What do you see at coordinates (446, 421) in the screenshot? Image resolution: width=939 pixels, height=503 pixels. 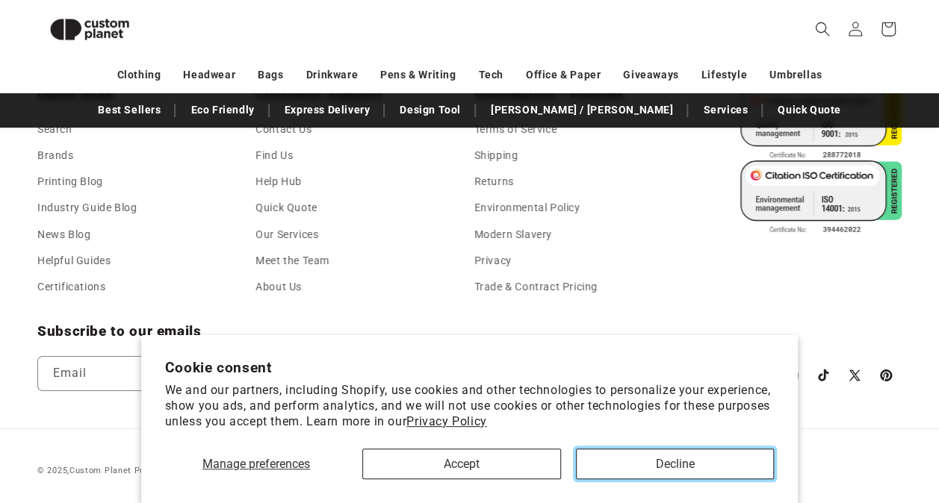 I see `a: Privacy Policy` at bounding box center [446, 421].